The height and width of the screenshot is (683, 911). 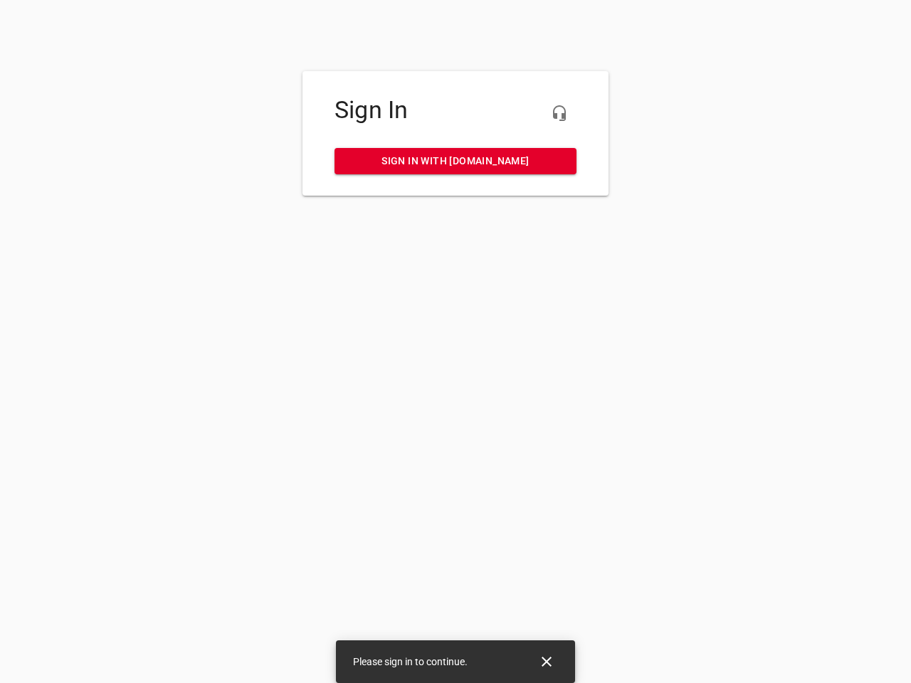 I want to click on button: Live Chat, so click(x=559, y=113).